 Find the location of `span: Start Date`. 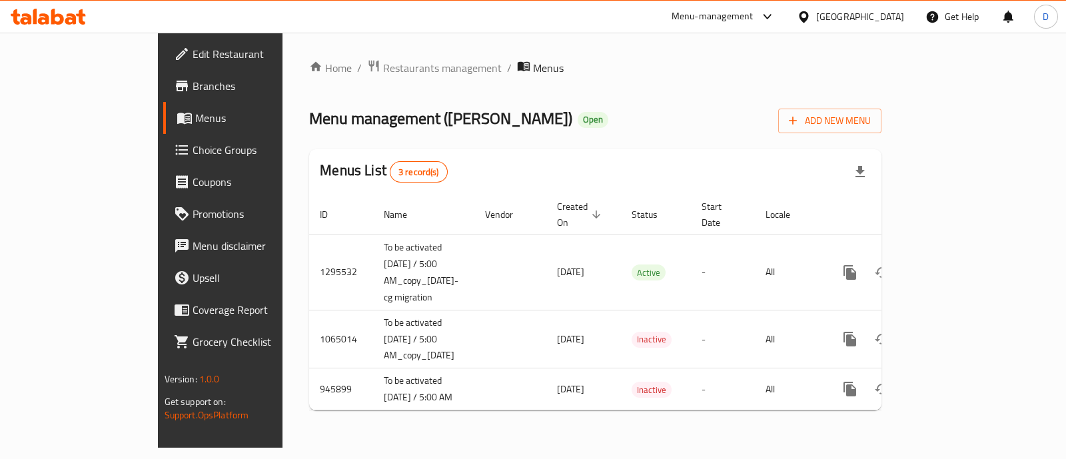

span: Start Date is located at coordinates (720, 214).